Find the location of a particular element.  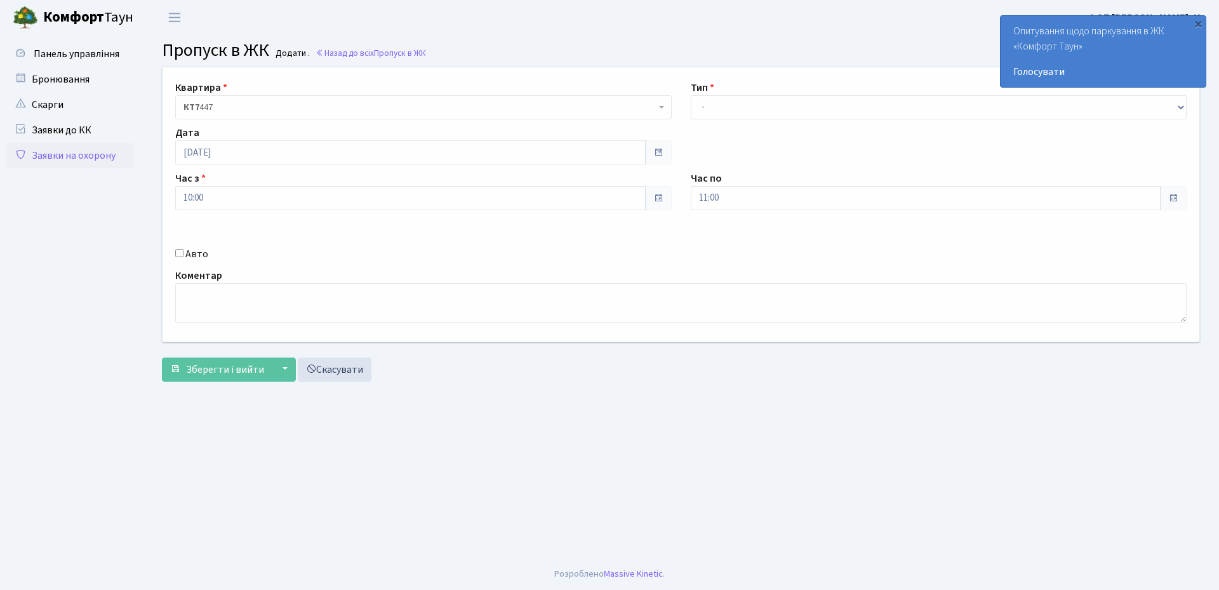

a: Панель управління is located at coordinates (70, 54).